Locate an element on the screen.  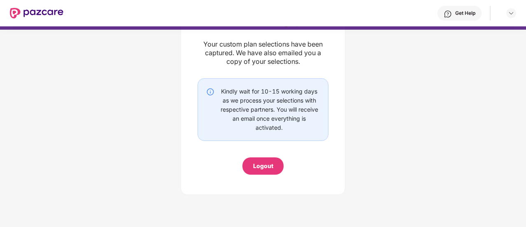
div: Get Help is located at coordinates (465, 13).